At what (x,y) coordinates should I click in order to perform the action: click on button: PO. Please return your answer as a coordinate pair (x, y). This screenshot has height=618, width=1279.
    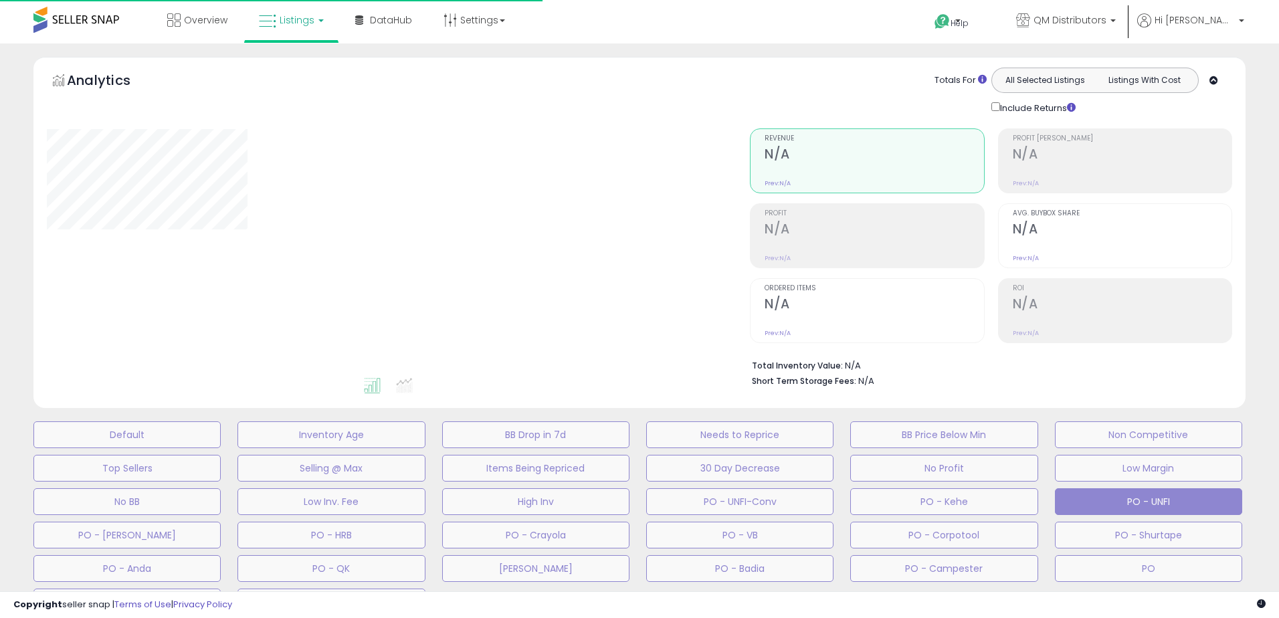
    Looking at the image, I should click on (1149, 569).